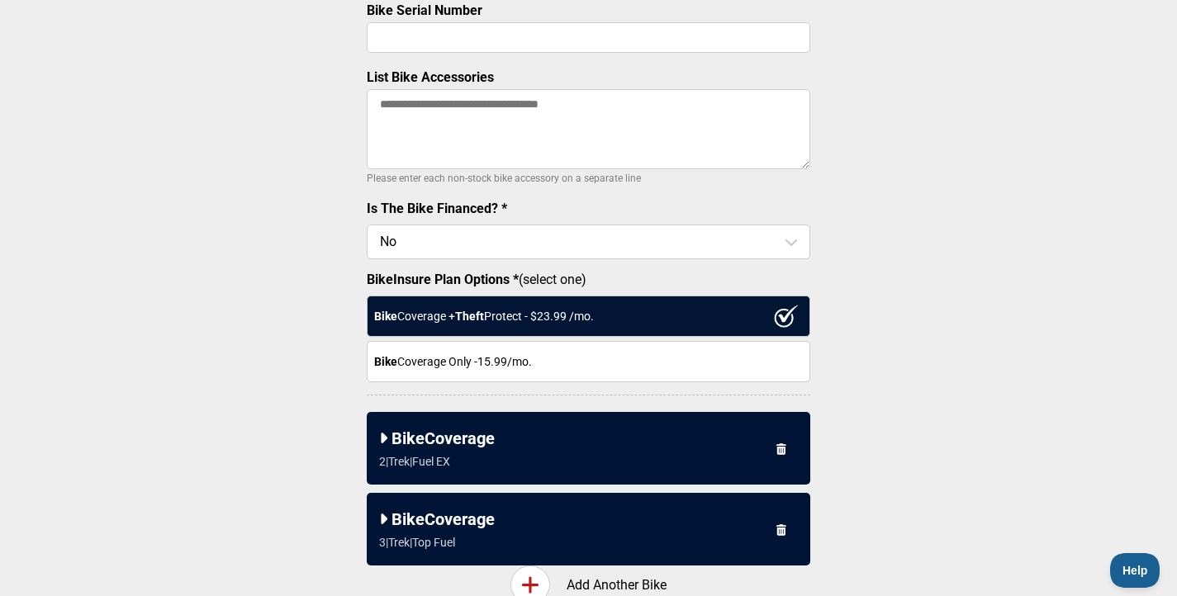 The width and height of the screenshot is (1177, 596). I want to click on div: 3 | Trek | Top Fuel, so click(417, 543).